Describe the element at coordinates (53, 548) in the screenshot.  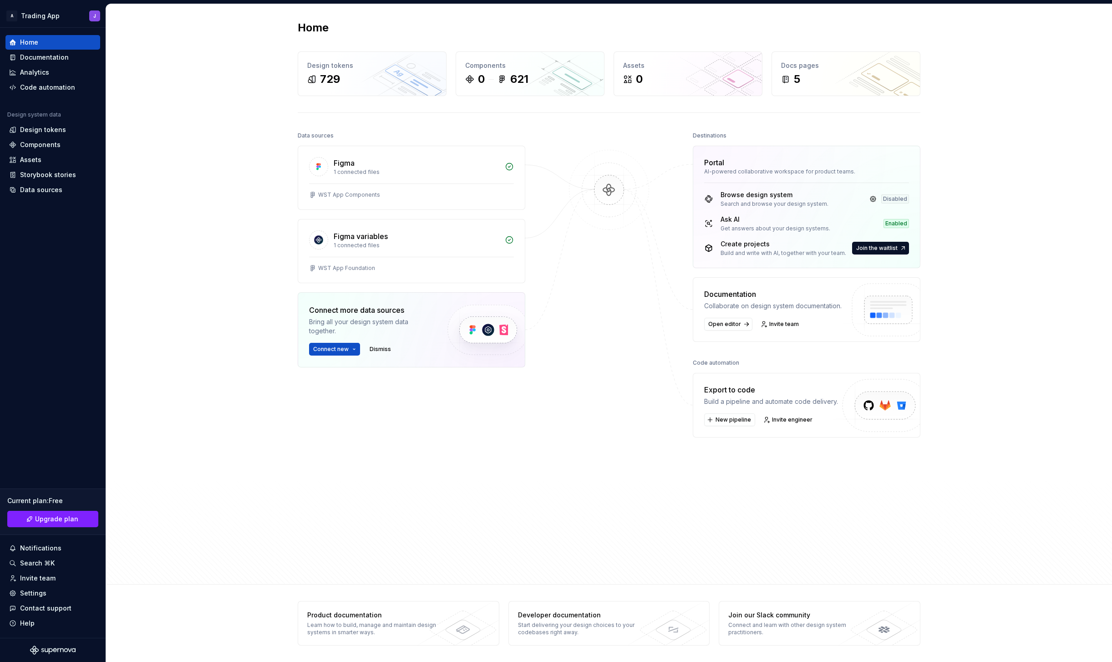
I see `button: Notifications` at that location.